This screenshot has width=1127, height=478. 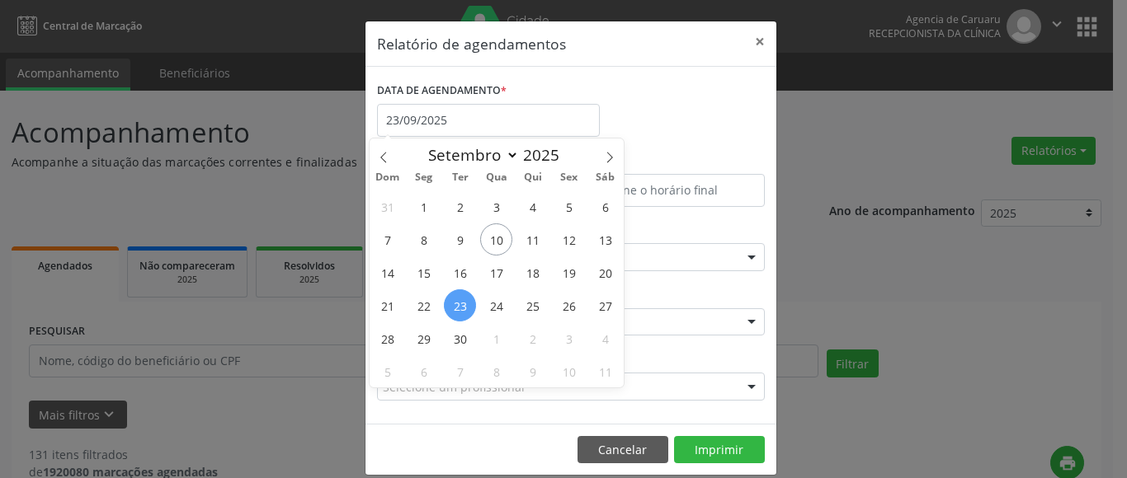 What do you see at coordinates (441, 91) in the screenshot?
I see `label: DATA DE AGENDAMENTO` at bounding box center [441, 91].